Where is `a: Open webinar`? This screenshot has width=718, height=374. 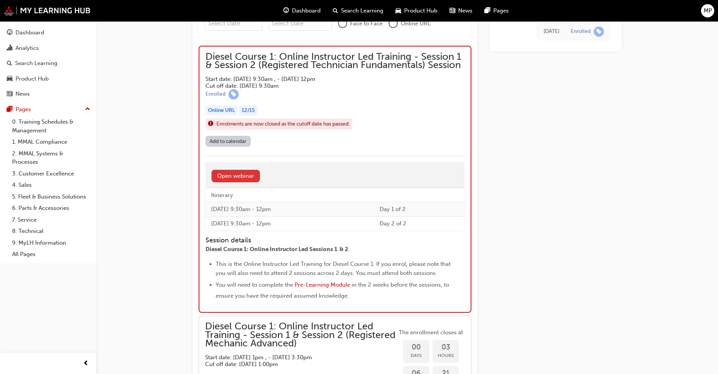
a: Open webinar is located at coordinates (236, 176).